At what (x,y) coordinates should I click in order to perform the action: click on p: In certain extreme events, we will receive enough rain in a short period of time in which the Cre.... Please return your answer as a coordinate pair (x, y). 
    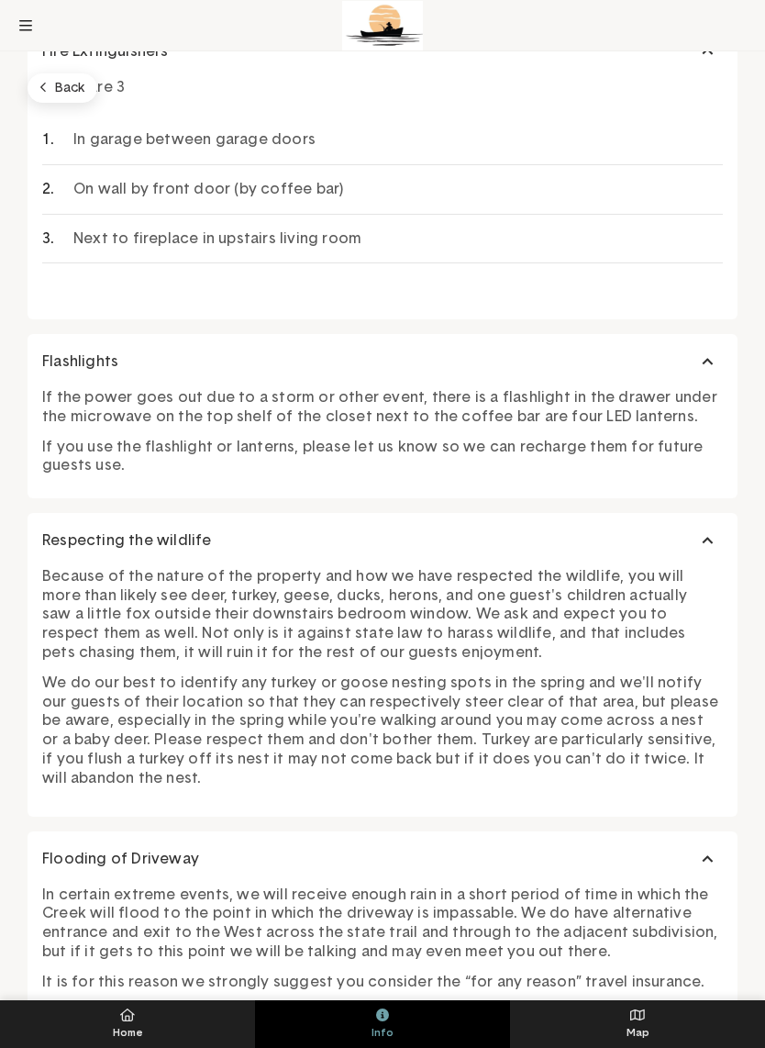
    Looking at the image, I should click on (383, 923).